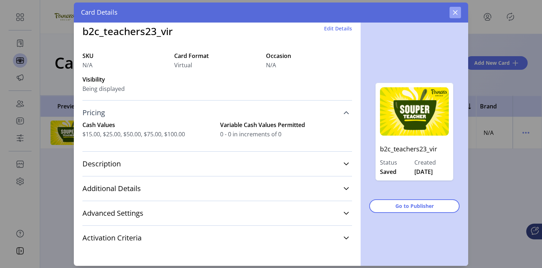  What do you see at coordinates (397, 163) in the screenshot?
I see `label: Status` at bounding box center [397, 163].